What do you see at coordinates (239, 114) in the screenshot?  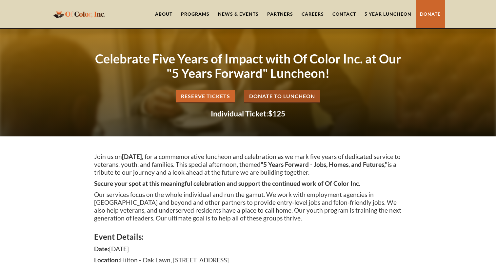 I see `strong: Individual Ticket:` at bounding box center [239, 114].